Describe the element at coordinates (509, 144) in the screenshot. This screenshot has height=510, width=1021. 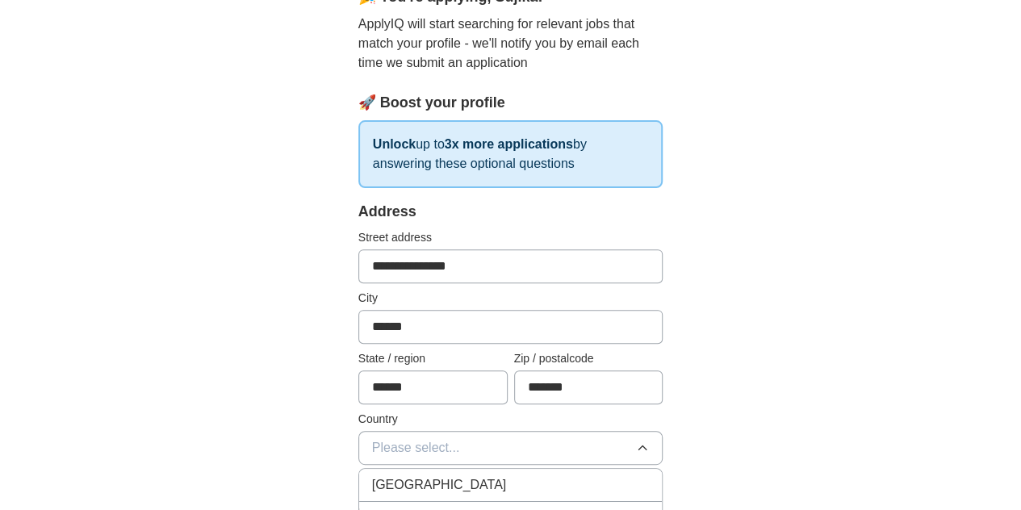
I see `strong: 3x more applications` at that location.